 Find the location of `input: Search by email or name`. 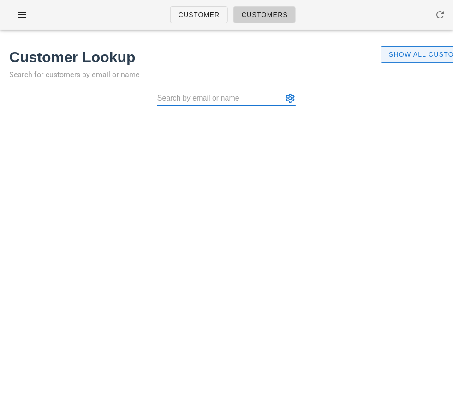

input: Search by email or name is located at coordinates (220, 98).